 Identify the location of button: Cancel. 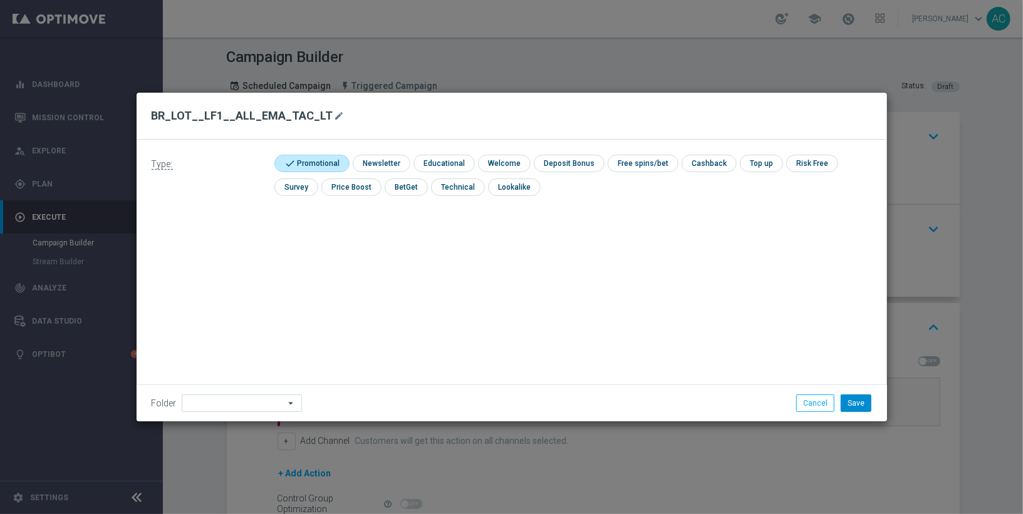
(815, 403).